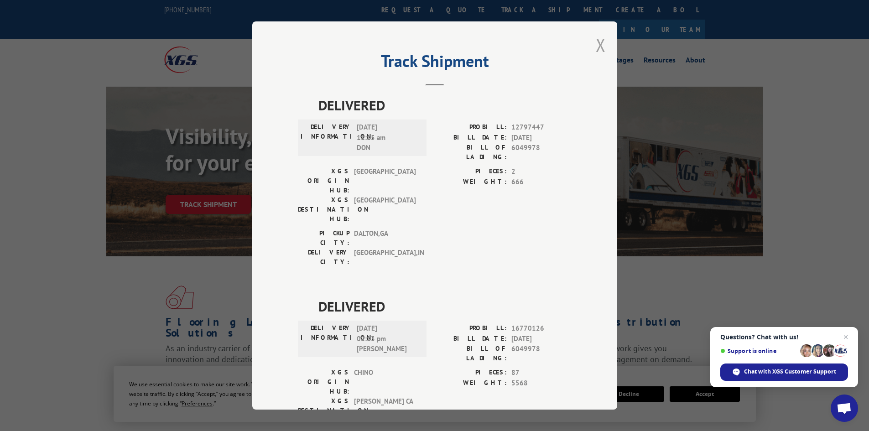  What do you see at coordinates (844, 408) in the screenshot?
I see `div: Open chat` at bounding box center [844, 408].